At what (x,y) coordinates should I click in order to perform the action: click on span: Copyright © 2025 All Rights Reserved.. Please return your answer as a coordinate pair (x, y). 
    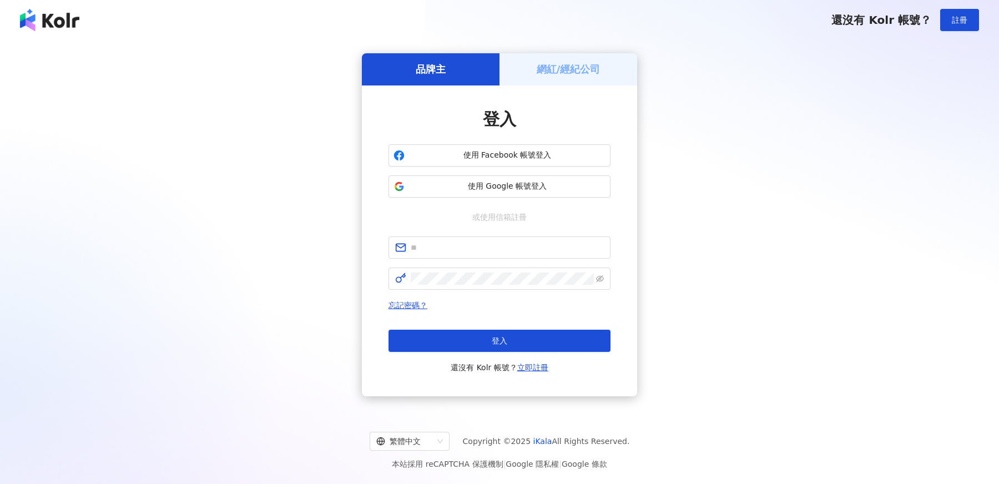
    Looking at the image, I should click on (546, 441).